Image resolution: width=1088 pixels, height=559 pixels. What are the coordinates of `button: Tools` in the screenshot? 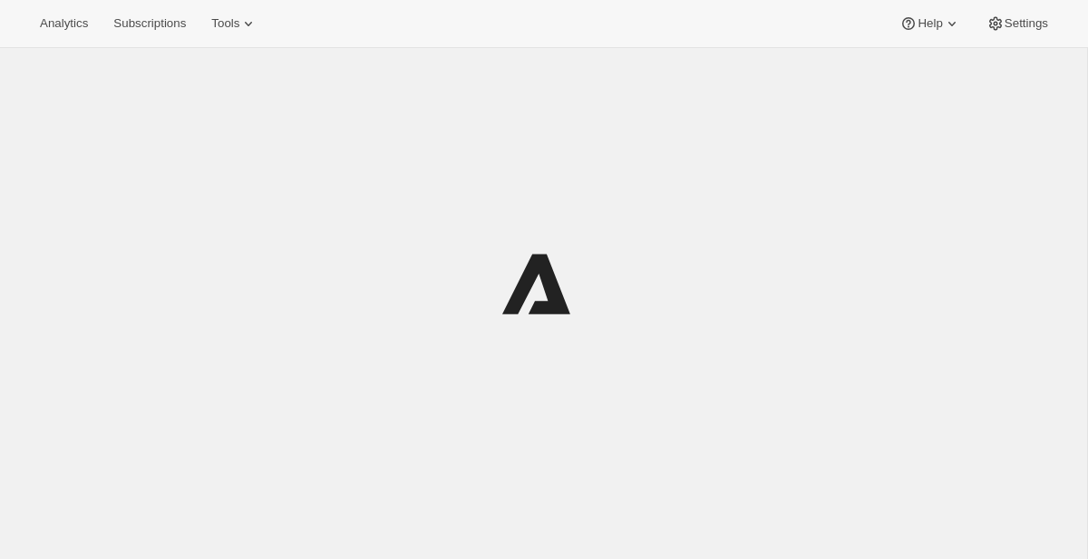 It's located at (234, 24).